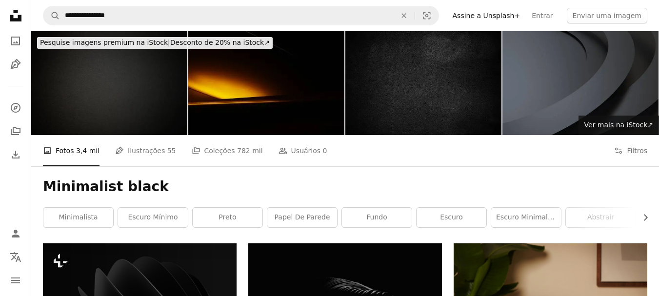 This screenshot has width=659, height=296. Describe the element at coordinates (376, 217) in the screenshot. I see `a: fundo` at that location.